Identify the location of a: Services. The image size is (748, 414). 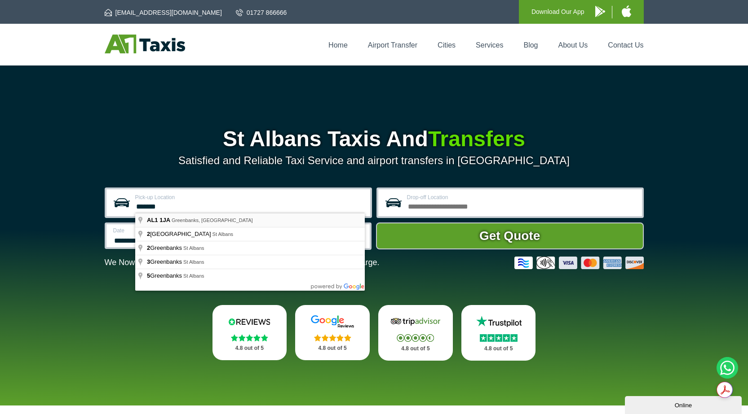
(489, 45).